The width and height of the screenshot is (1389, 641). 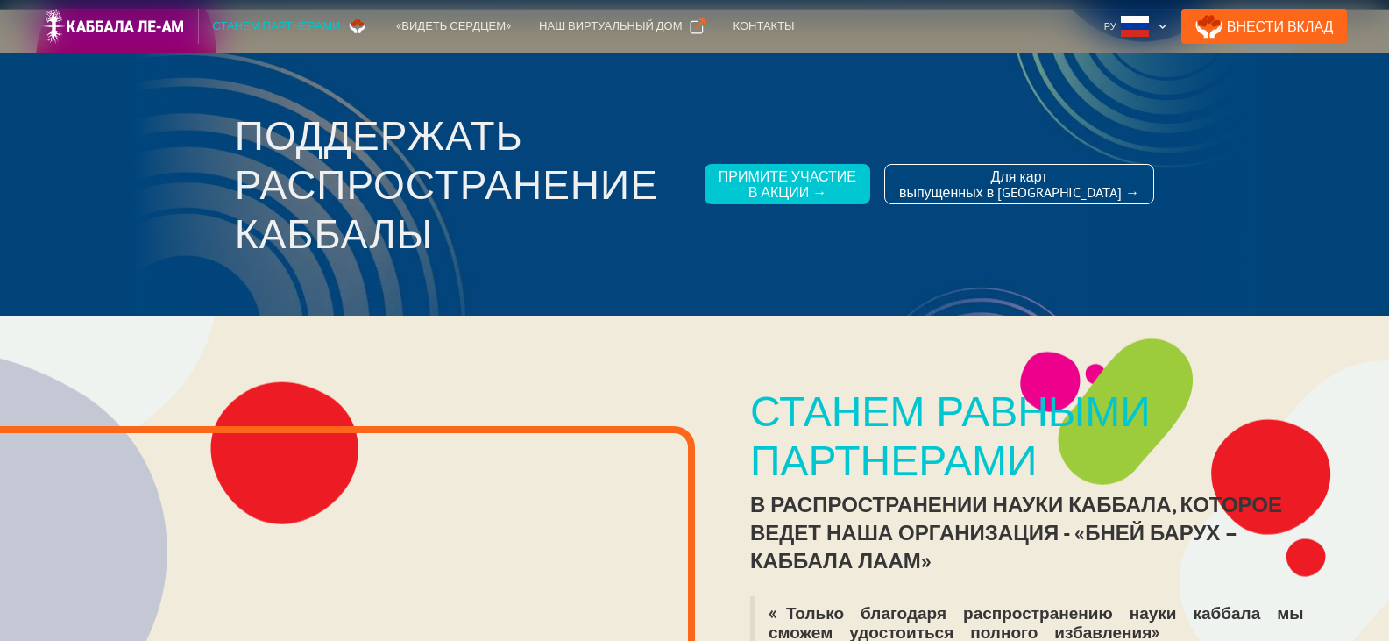 I want to click on div: Наш виртуальный дом, so click(x=610, y=26).